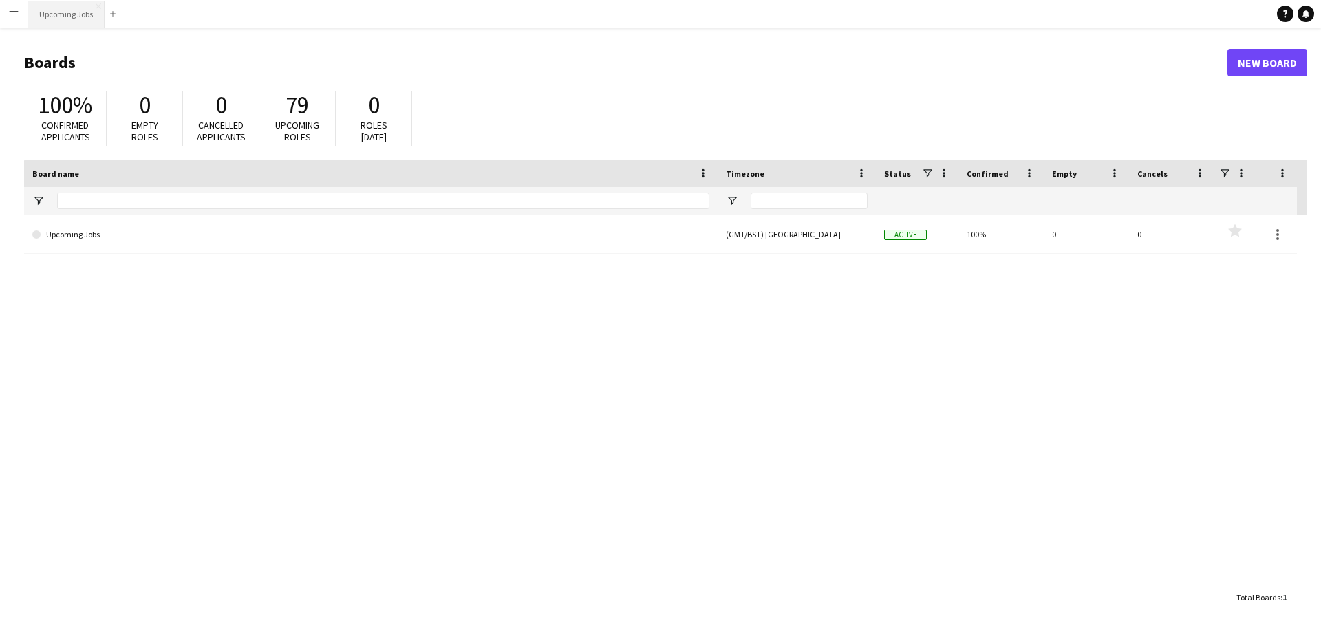 Image resolution: width=1321 pixels, height=632 pixels. What do you see at coordinates (65, 105) in the screenshot?
I see `span: 100%` at bounding box center [65, 105].